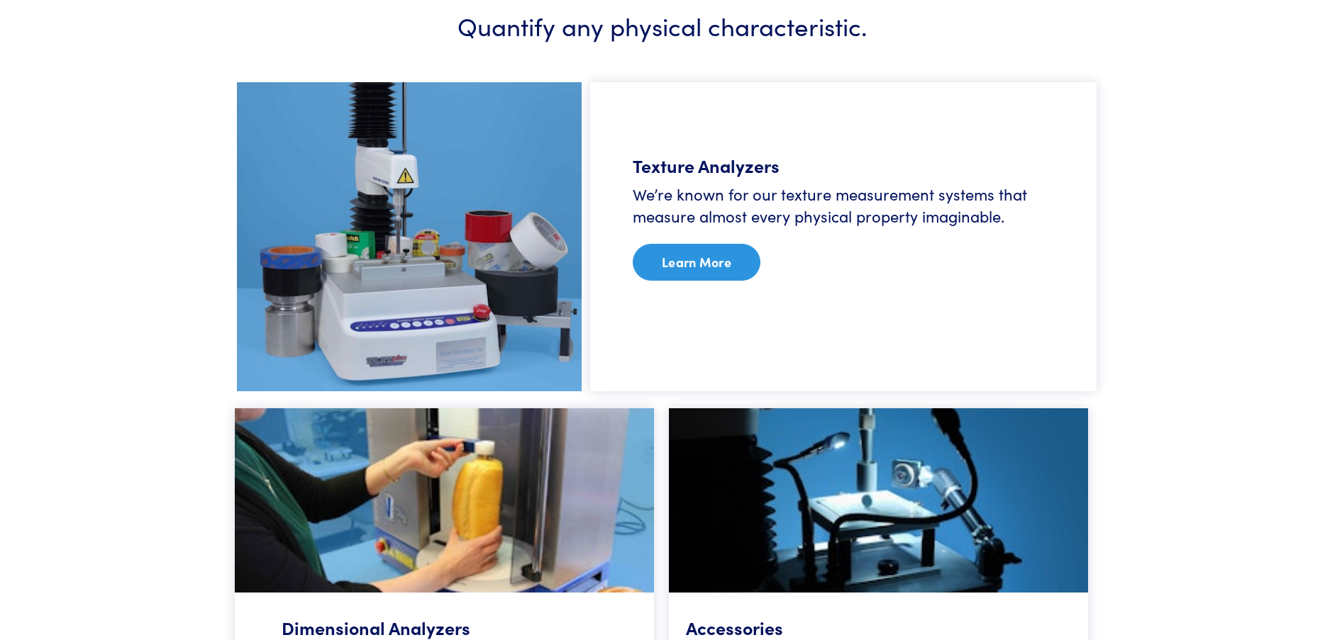 Image resolution: width=1325 pixels, height=640 pixels. I want to click on img: volscan-demo-2.jpg, so click(444, 501).